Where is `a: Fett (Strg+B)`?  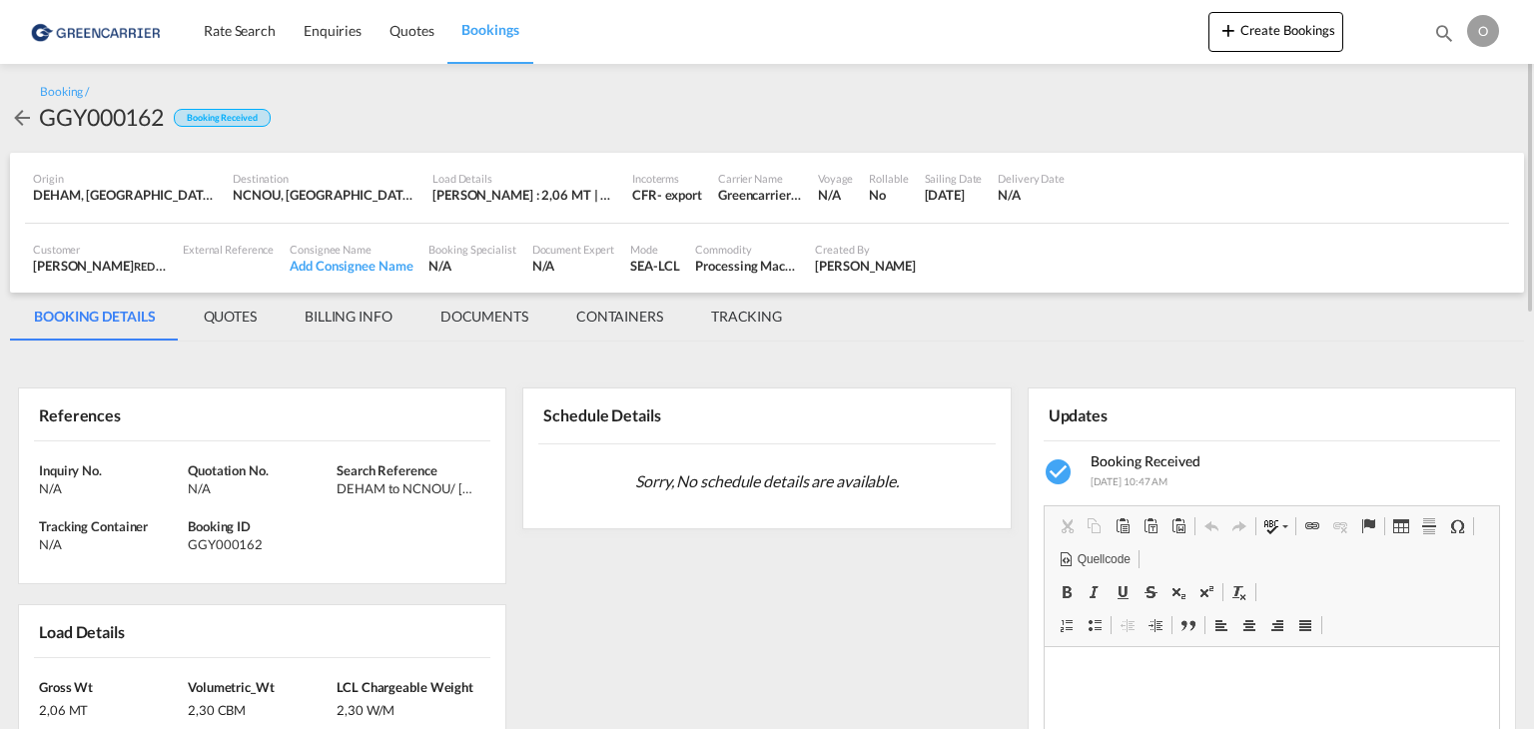
a: Fett (Strg+B) is located at coordinates (1067, 592).